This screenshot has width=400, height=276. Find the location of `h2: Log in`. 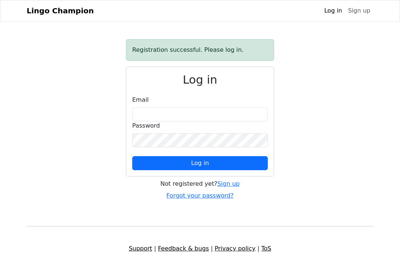

h2: Log in is located at coordinates (200, 80).